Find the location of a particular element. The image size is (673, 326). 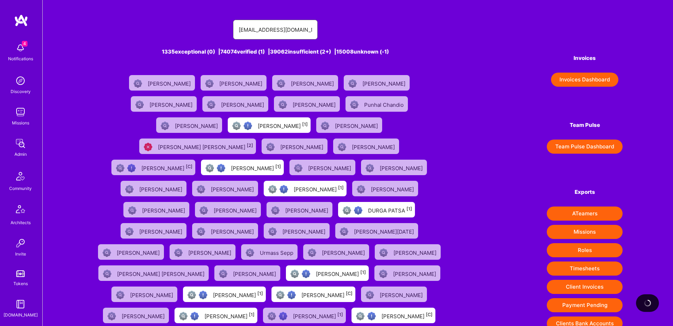

img: logo is located at coordinates (21, 20).